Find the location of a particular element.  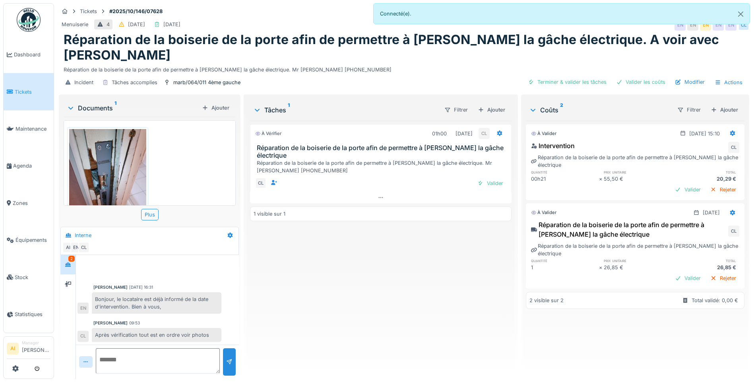

span: Stock is located at coordinates (33, 277).